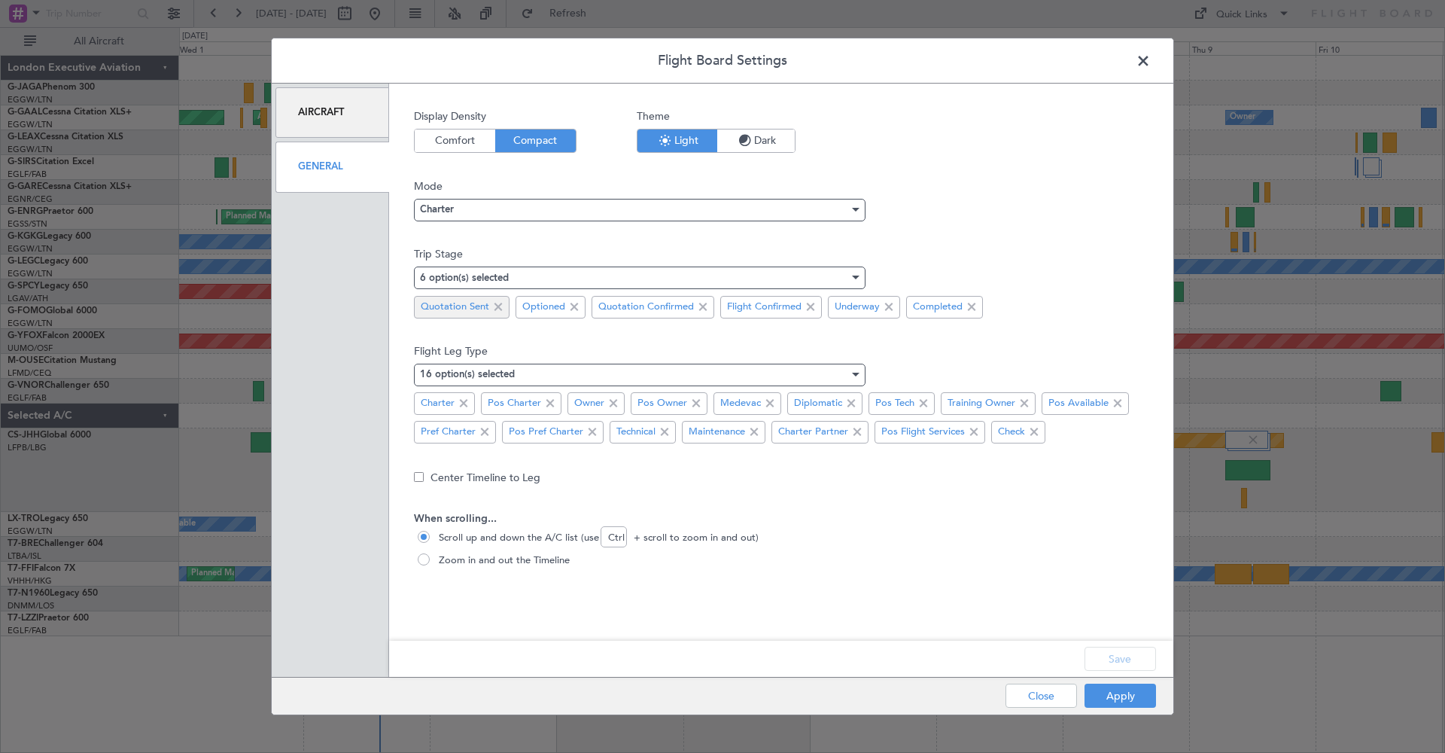 The height and width of the screenshot is (753, 1445). Describe the element at coordinates (595, 538) in the screenshot. I see `span: Scroll up and down the A/C list (use Ctrl + scroll to zoom in and out)` at that location.